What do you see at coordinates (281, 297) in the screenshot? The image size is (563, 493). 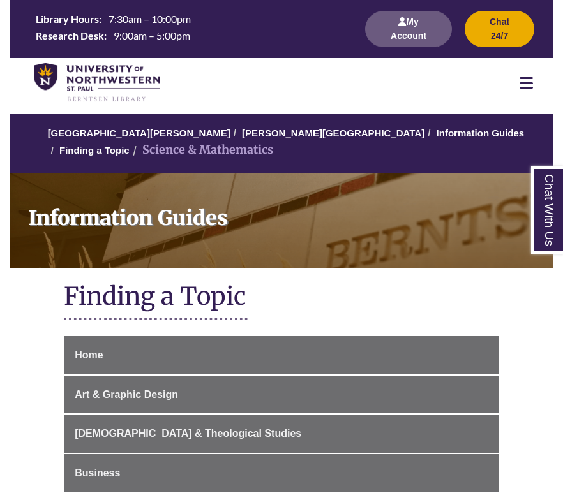 I see `h1: Finding a Topic` at bounding box center [281, 297].